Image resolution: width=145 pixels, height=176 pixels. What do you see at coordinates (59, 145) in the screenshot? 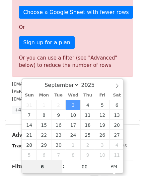
I see `span: September 30, 2025` at bounding box center [59, 145].